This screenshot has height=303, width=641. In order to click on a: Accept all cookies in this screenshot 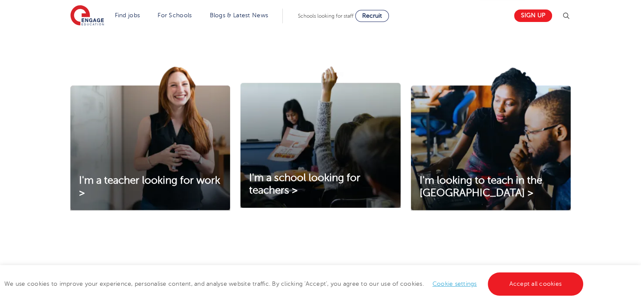, I will do `click(536, 285)`.